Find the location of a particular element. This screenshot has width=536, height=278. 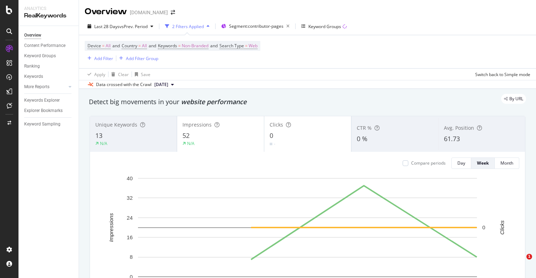

div: legacy label is located at coordinates (514, 99).